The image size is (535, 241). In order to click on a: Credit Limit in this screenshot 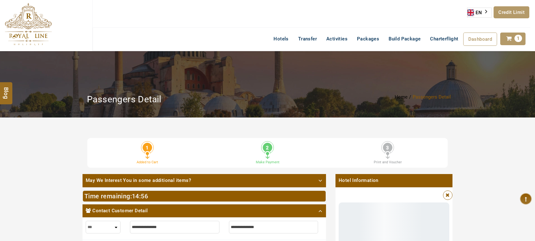, I will do `click(511, 12)`.